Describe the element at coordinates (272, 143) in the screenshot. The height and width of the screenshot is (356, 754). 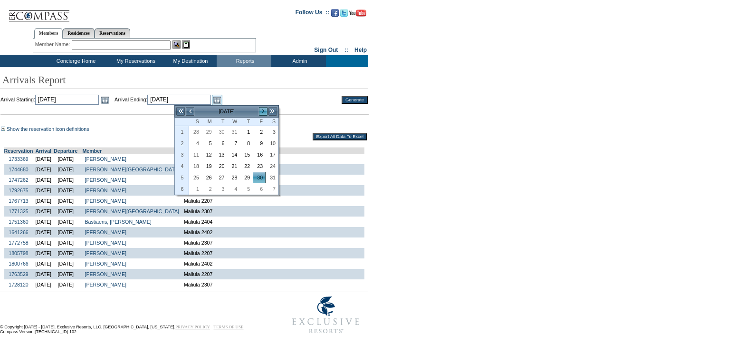
I see `td: Saturday, January 10, 2026` at that location.